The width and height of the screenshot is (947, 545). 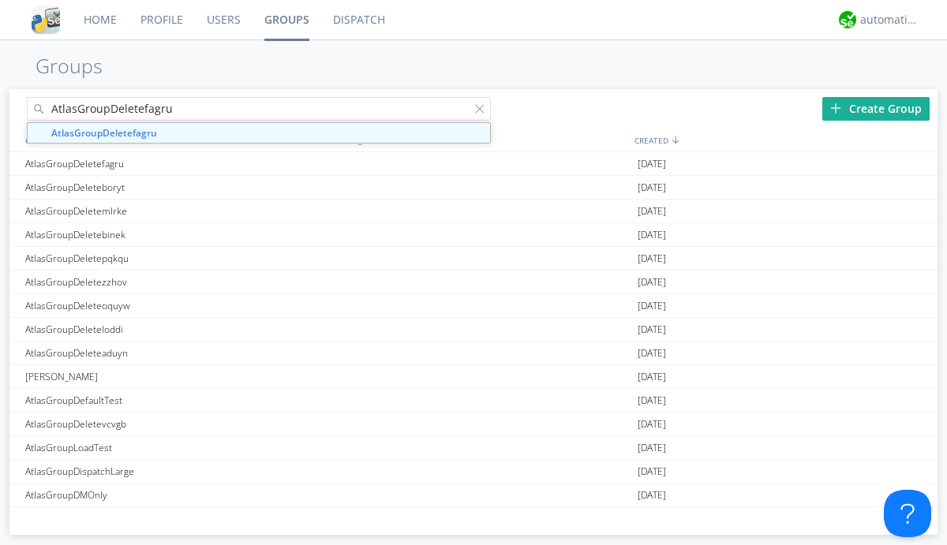 What do you see at coordinates (173, 234) in the screenshot?
I see `div: AtlasGroupDeletebinek` at bounding box center [173, 234].